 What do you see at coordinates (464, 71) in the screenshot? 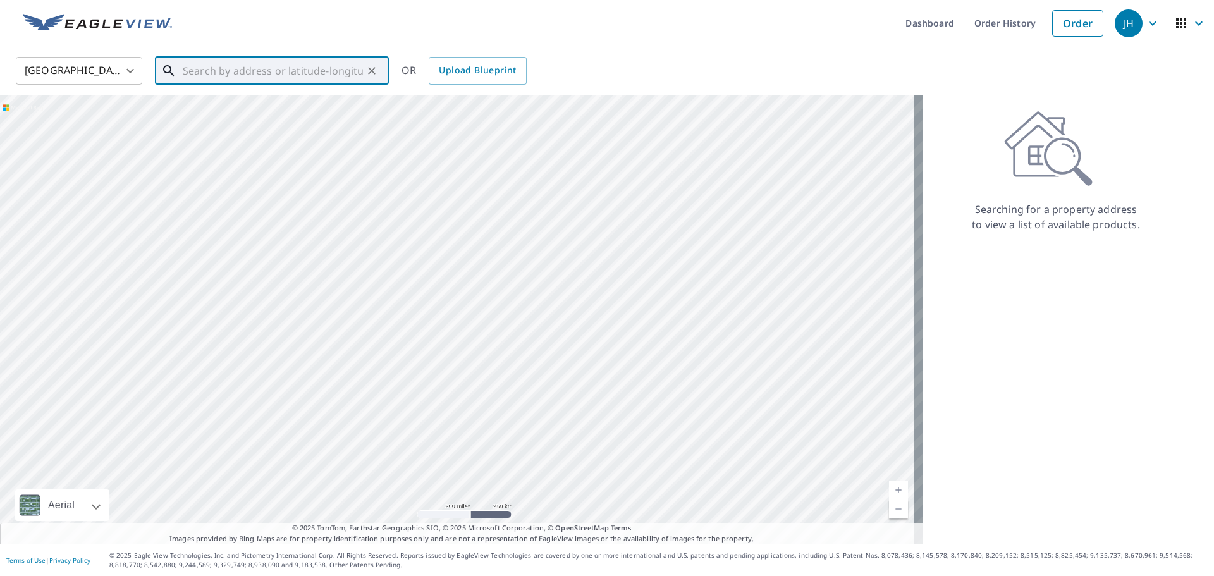
I see `div: OR` at bounding box center [464, 71].